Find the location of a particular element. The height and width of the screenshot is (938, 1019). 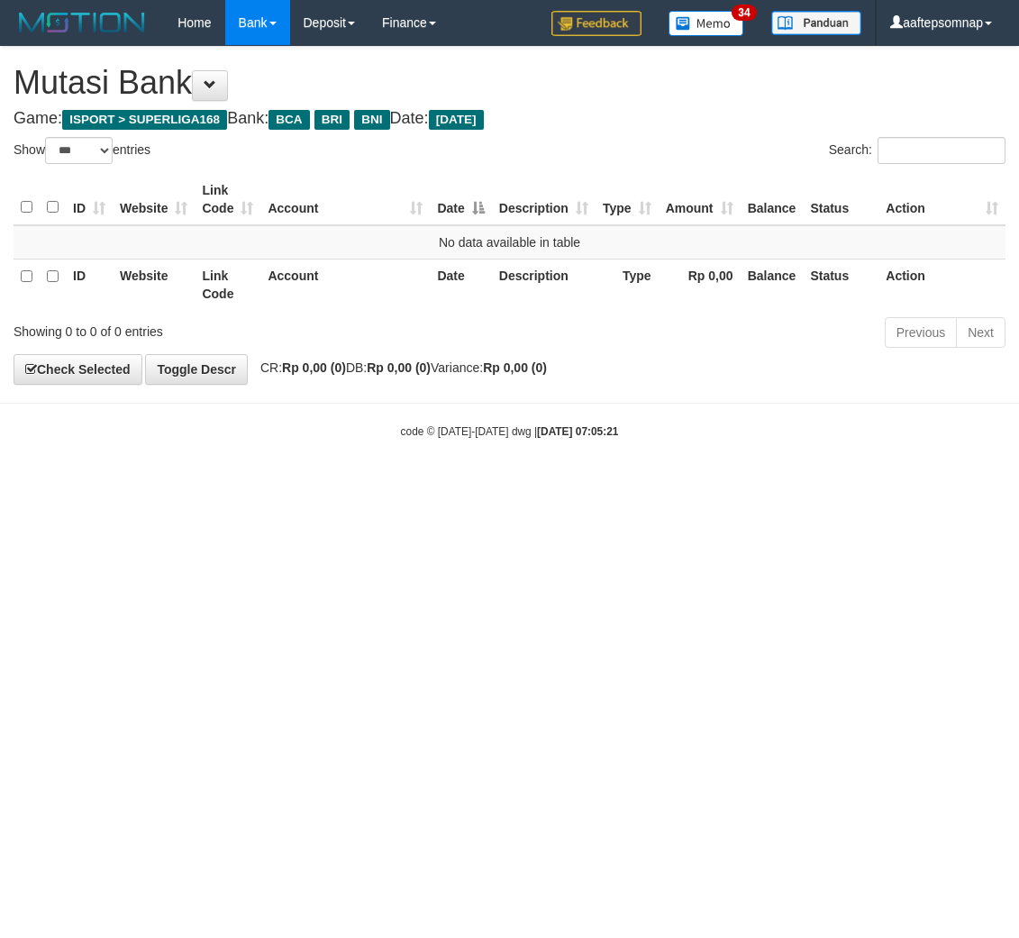

span: 34 is located at coordinates (744, 13).